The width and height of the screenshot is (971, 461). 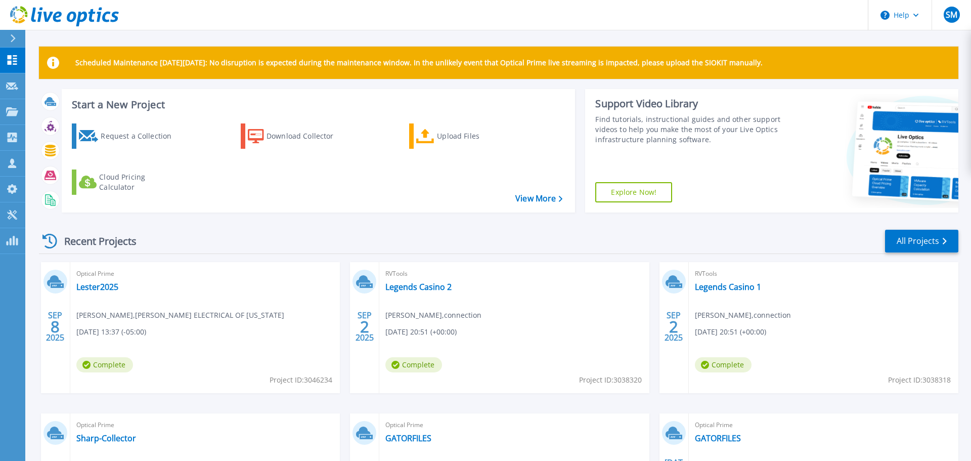 I want to click on a: Upload Files, so click(x=465, y=136).